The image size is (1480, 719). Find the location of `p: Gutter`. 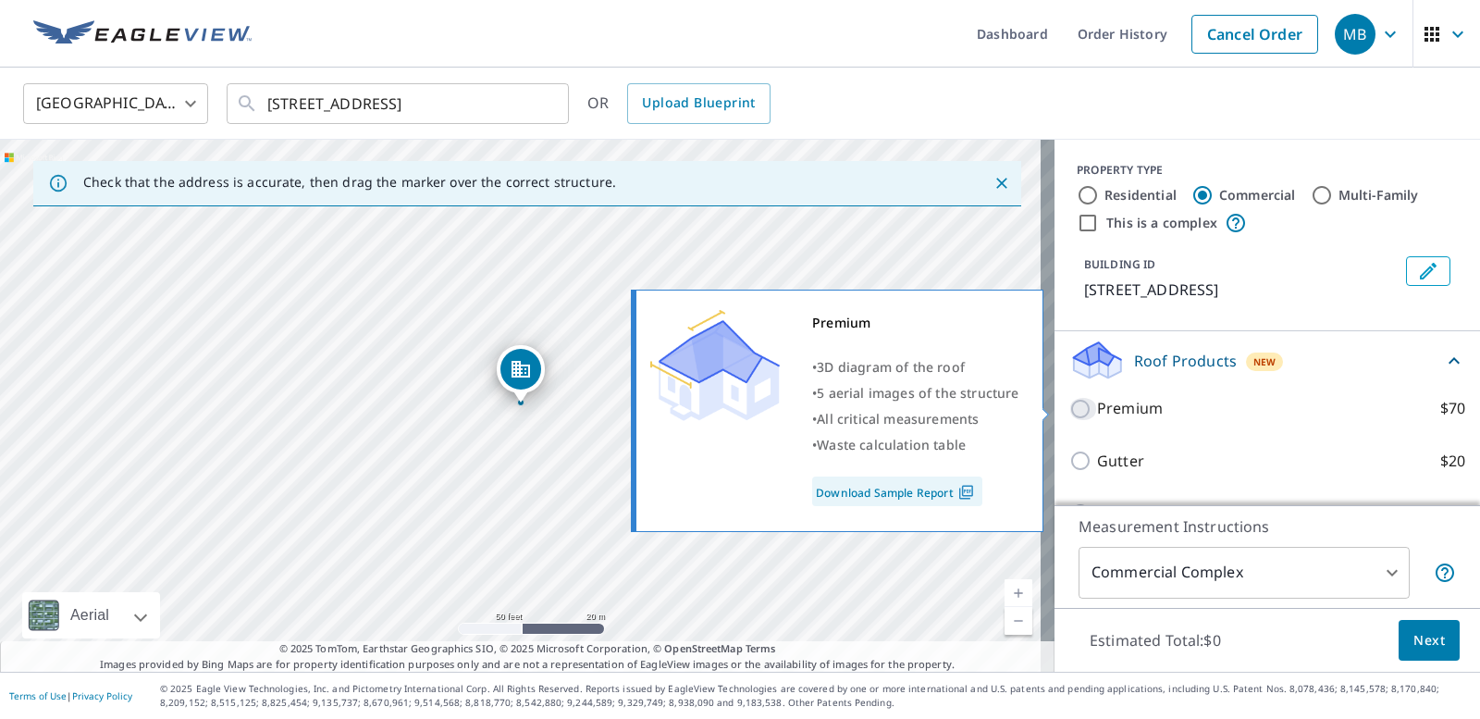

p: Gutter is located at coordinates (1120, 461).